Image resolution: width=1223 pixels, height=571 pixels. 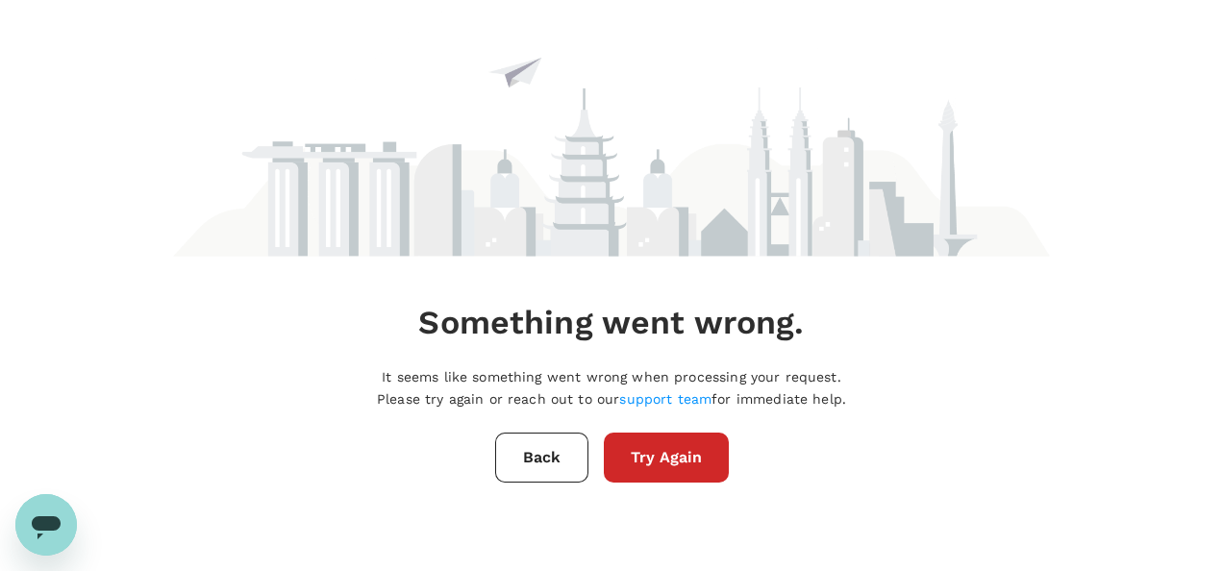 I want to click on h4: Something went wrong., so click(x=610, y=323).